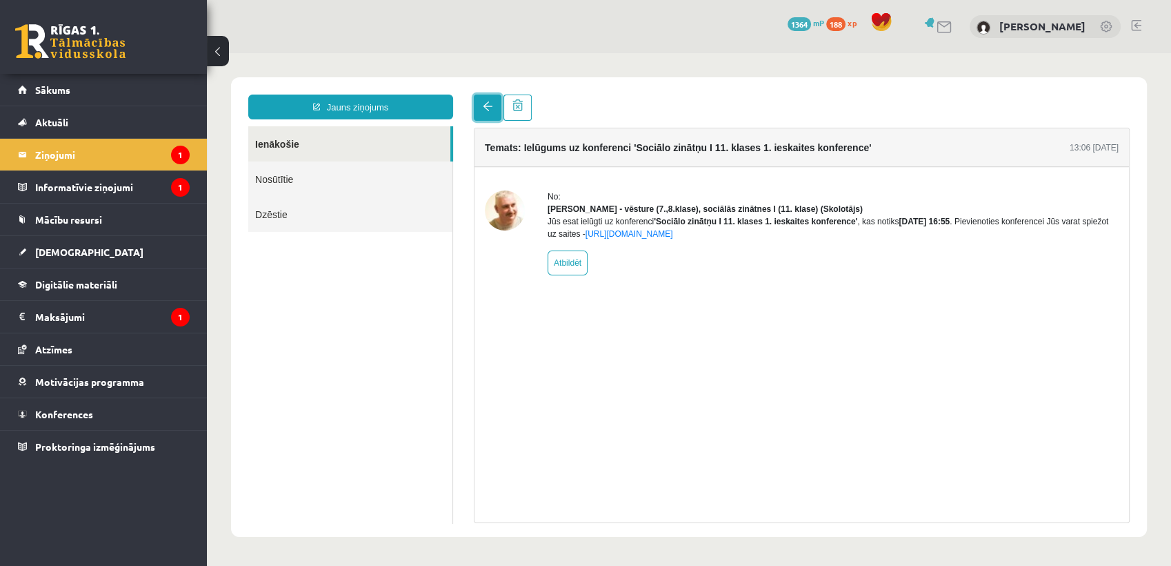 The height and width of the screenshot is (566, 1171). I want to click on legend: Ziņojumi, so click(112, 155).